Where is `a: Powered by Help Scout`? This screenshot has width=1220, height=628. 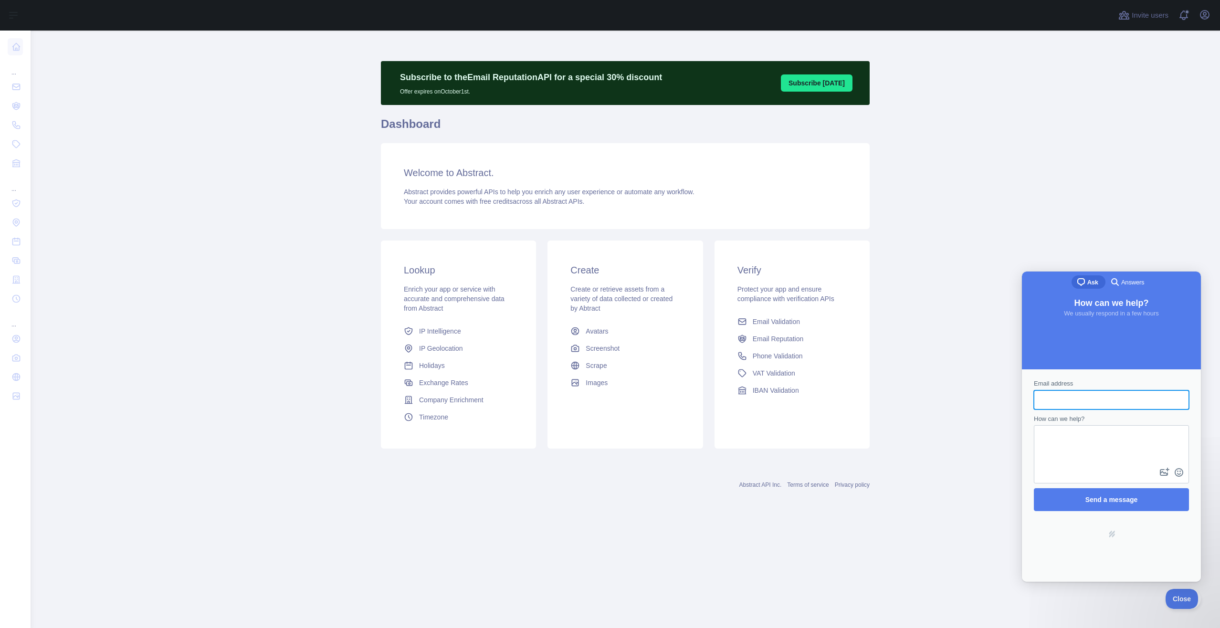 a: Powered by Help Scout is located at coordinates (90, 263).